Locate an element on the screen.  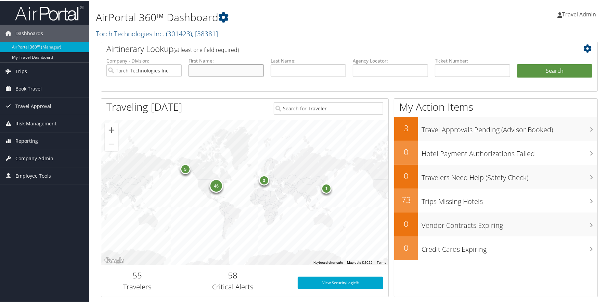
h2: 3 is located at coordinates (406, 128).